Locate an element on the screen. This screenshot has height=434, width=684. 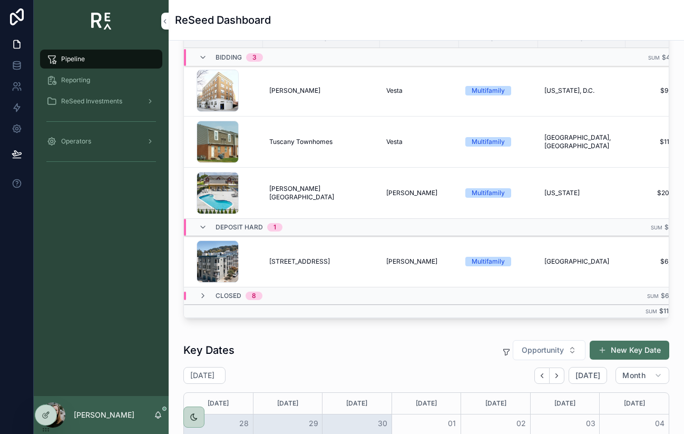
button: Month is located at coordinates (643, 375).